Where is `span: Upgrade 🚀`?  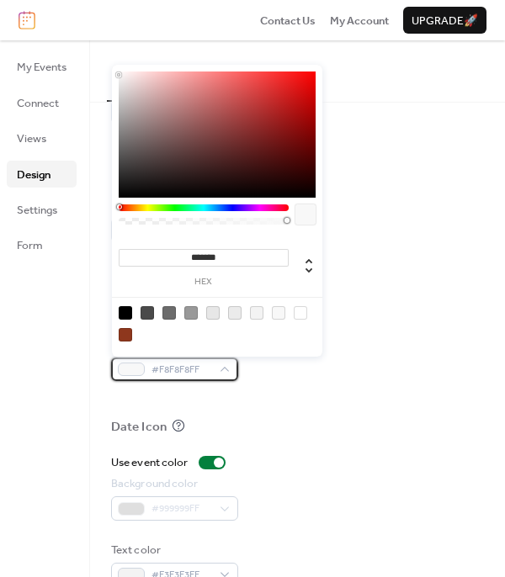 span: Upgrade 🚀 is located at coordinates (444, 21).